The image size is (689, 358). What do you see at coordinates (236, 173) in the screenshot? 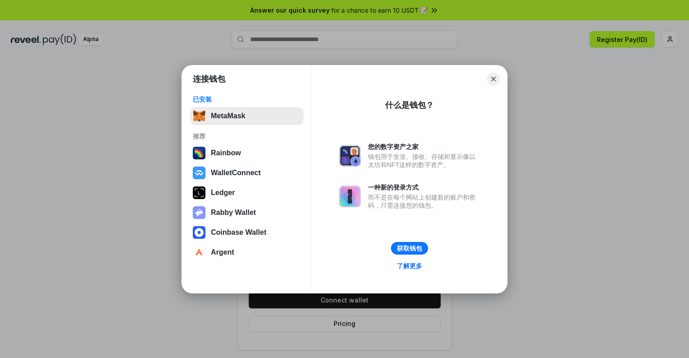
I see `div: WalletConnect` at bounding box center [236, 173].